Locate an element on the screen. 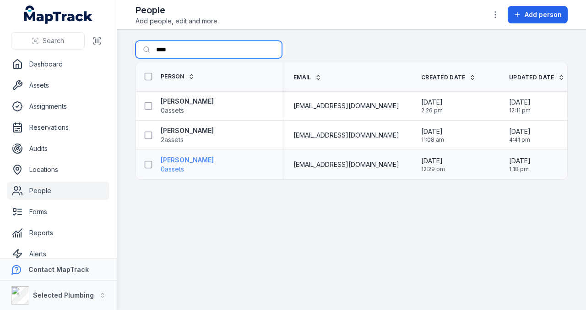 This screenshot has width=586, height=310. a: Locations is located at coordinates (58, 170).